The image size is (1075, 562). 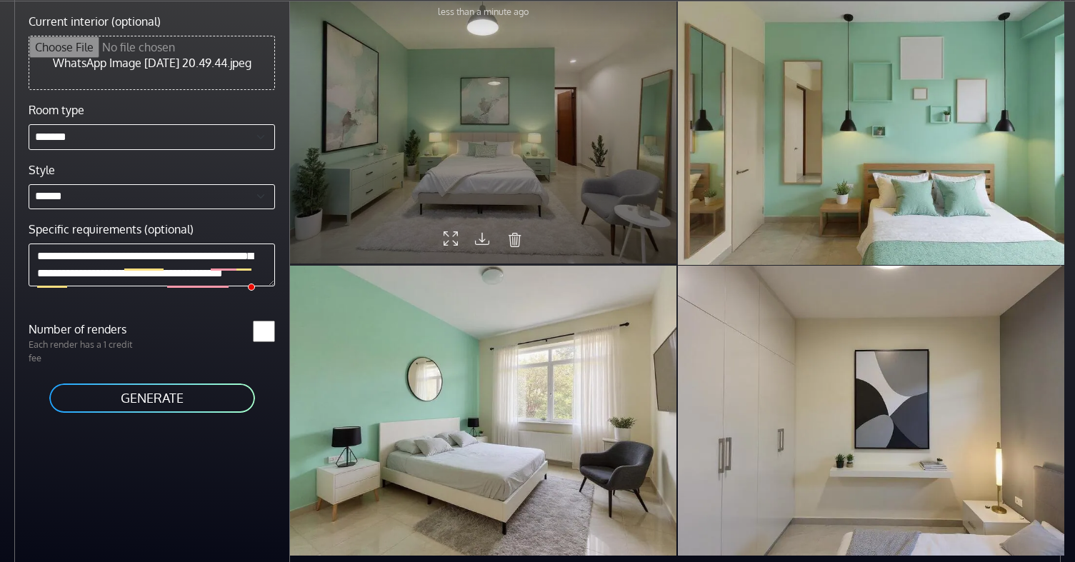 What do you see at coordinates (111, 229) in the screenshot?
I see `label: Specific requirements (optional)` at bounding box center [111, 229].